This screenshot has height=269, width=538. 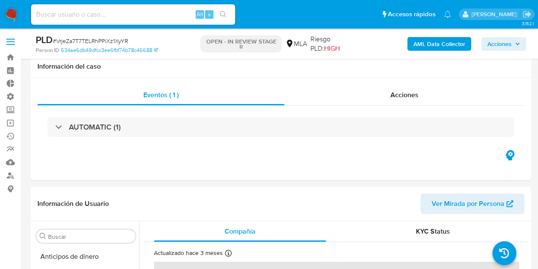 I want to click on span: Ver Mirada por Persona, so click(x=468, y=203).